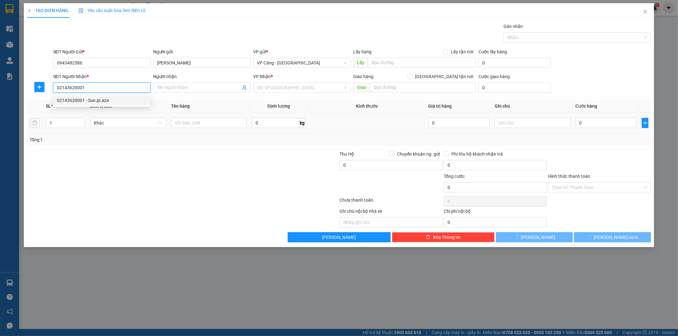 The width and height of the screenshot is (678, 336). What do you see at coordinates (645, 12) in the screenshot?
I see `button: Close` at bounding box center [645, 12].